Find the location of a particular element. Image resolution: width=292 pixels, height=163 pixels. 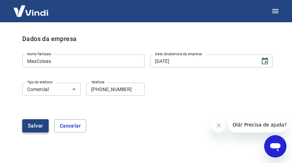

label: Nome fantasia is located at coordinates (39, 54).